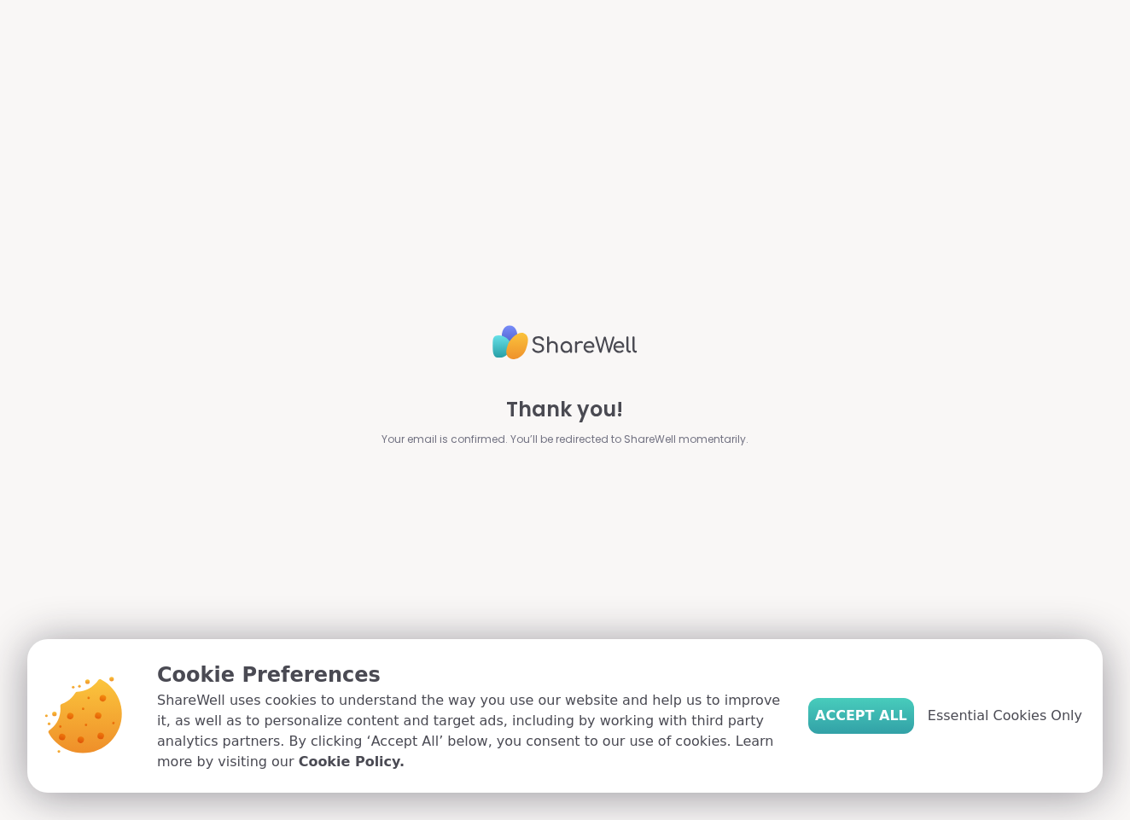 The width and height of the screenshot is (1130, 820). Describe the element at coordinates (564, 409) in the screenshot. I see `span: Thank you!` at that location.